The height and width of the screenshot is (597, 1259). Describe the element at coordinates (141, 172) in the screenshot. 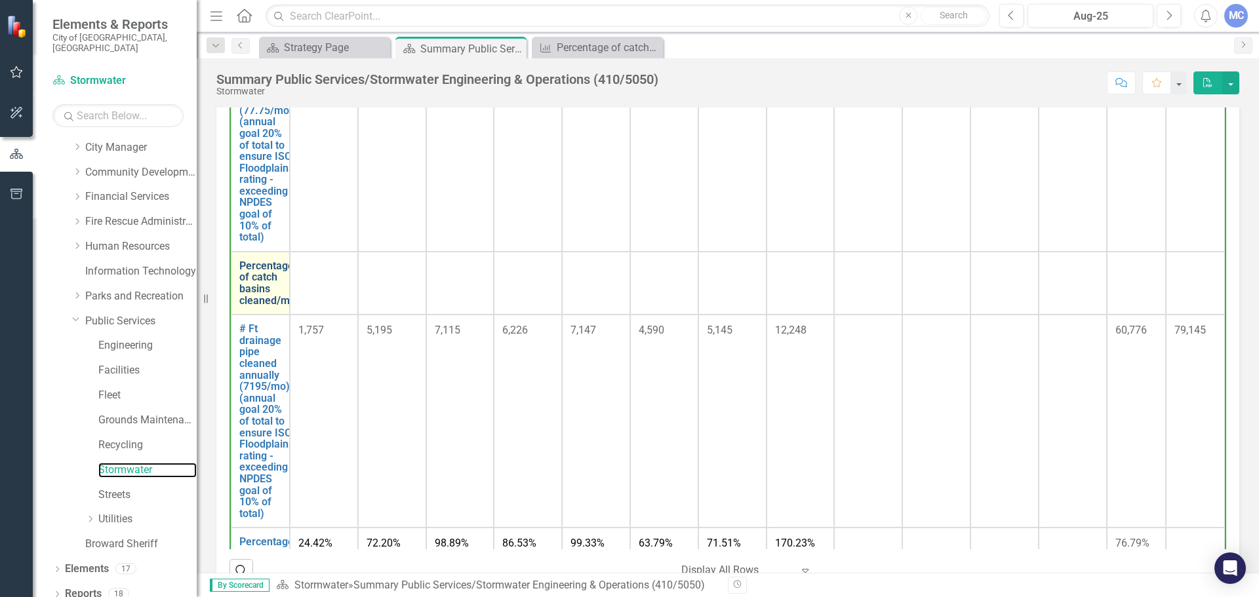

I see `a: Community Development` at that location.